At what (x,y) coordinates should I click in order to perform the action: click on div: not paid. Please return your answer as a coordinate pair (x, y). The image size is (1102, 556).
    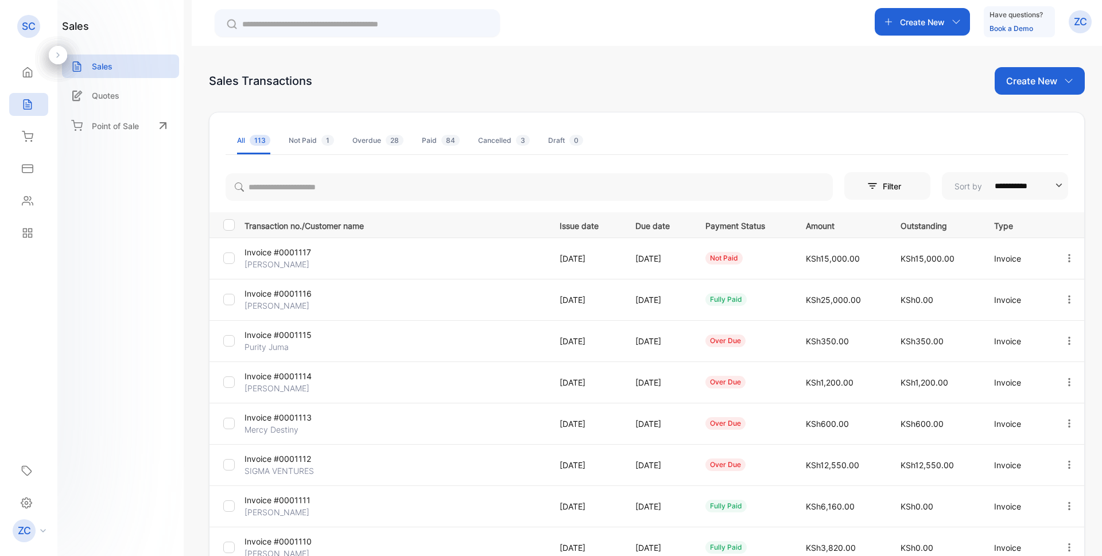
    Looking at the image, I should click on (724, 258).